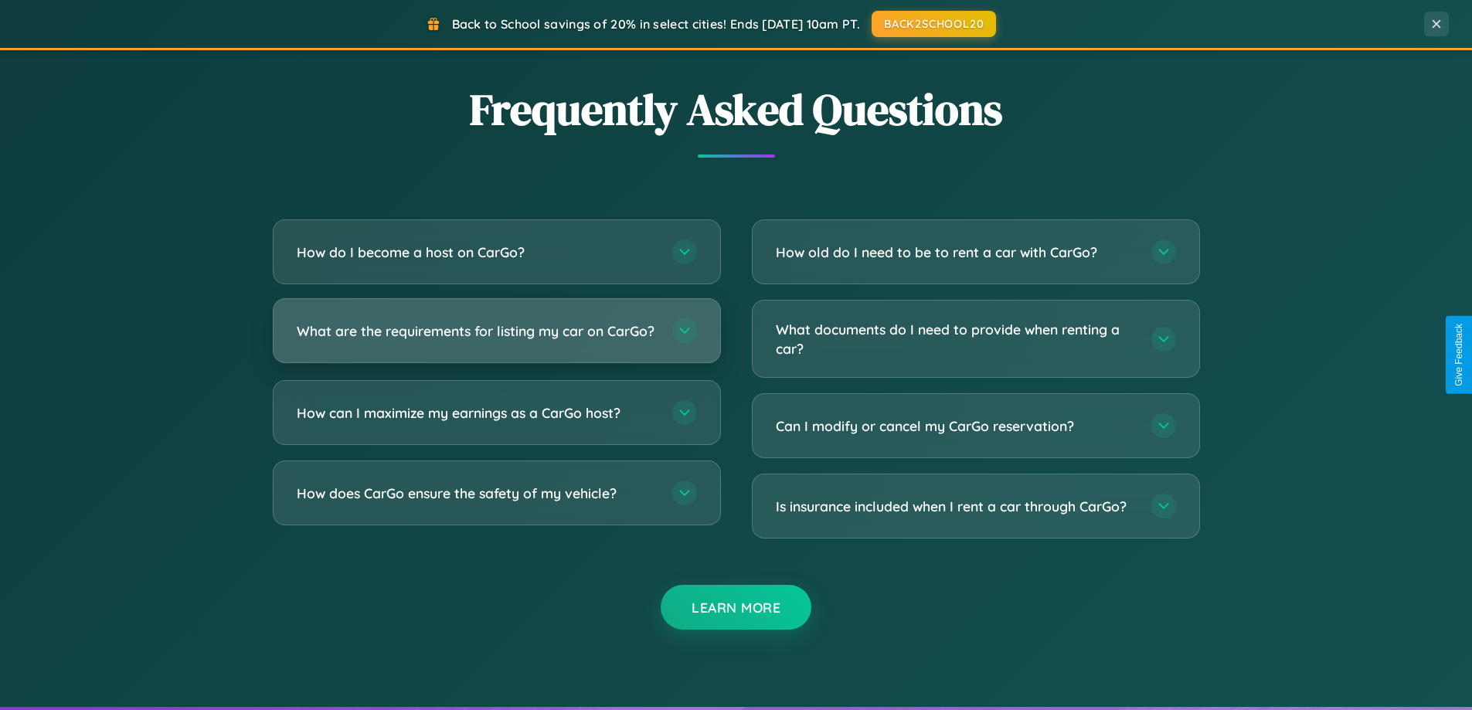  Describe the element at coordinates (956, 252) in the screenshot. I see `h3: How old do I need to be to rent a car with CarGo?` at that location.